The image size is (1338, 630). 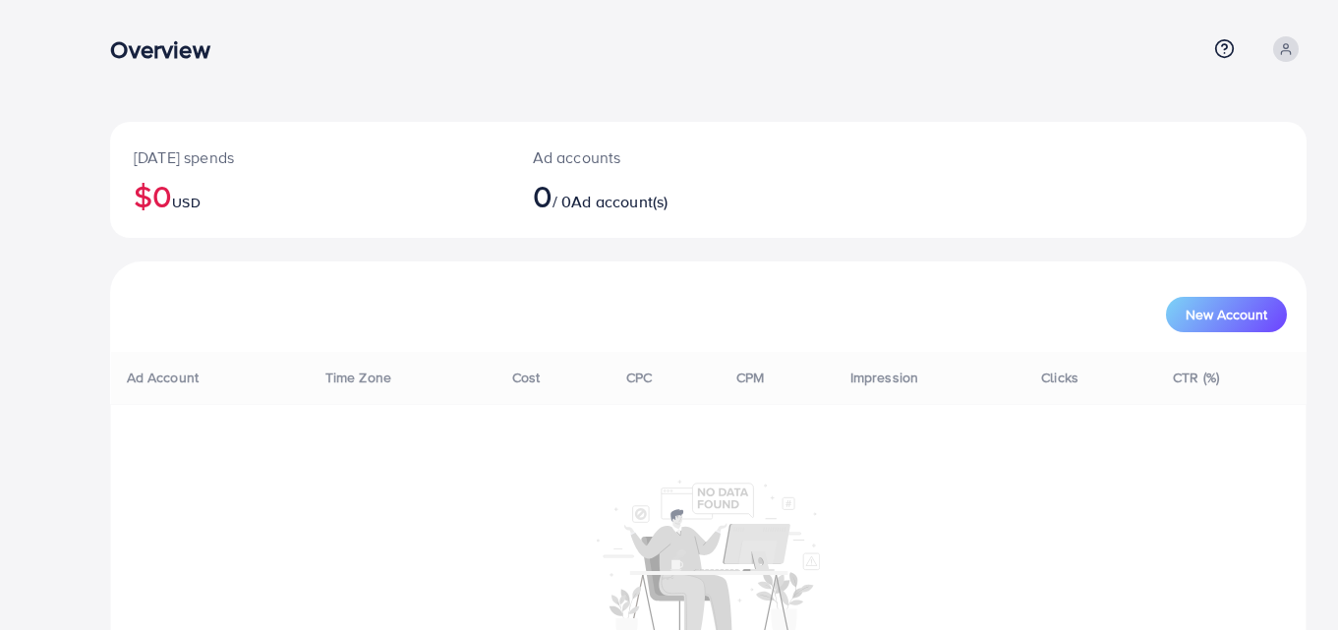 What do you see at coordinates (619, 201) in the screenshot?
I see `span: Ad account(s)` at bounding box center [619, 201].